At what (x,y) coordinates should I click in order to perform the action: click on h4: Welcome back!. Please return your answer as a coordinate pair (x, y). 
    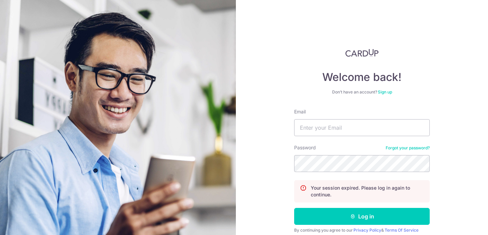
    Looking at the image, I should click on (362, 77).